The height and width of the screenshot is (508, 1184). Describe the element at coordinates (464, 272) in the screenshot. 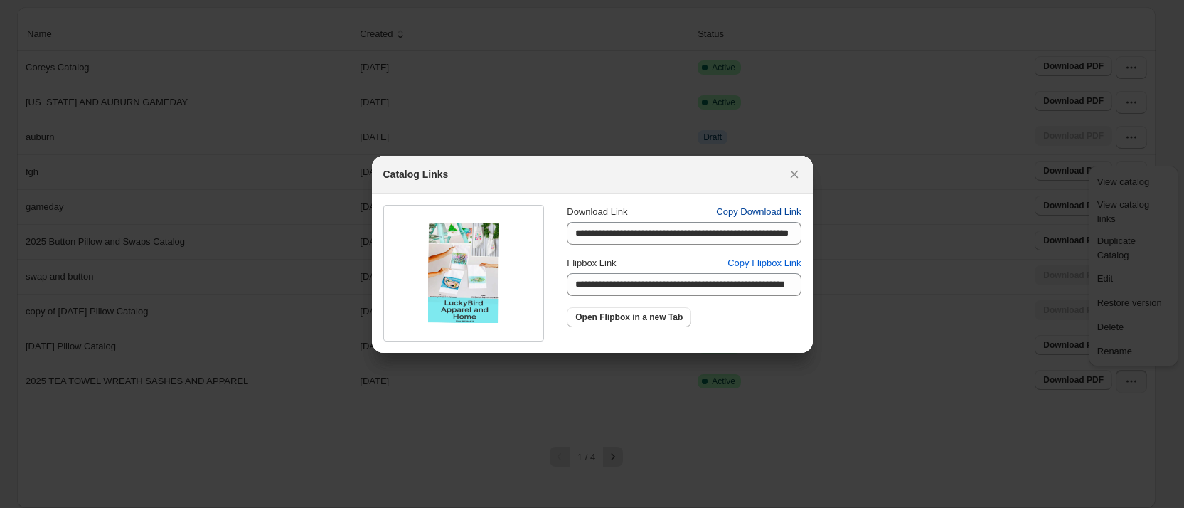

I see `img: thumbImage` at that location.